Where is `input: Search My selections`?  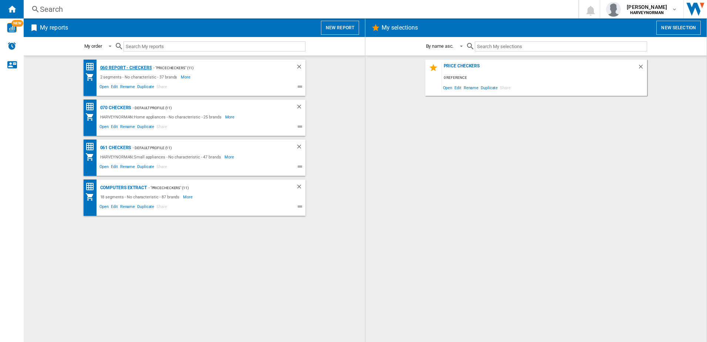 input: Search My selections is located at coordinates (560, 46).